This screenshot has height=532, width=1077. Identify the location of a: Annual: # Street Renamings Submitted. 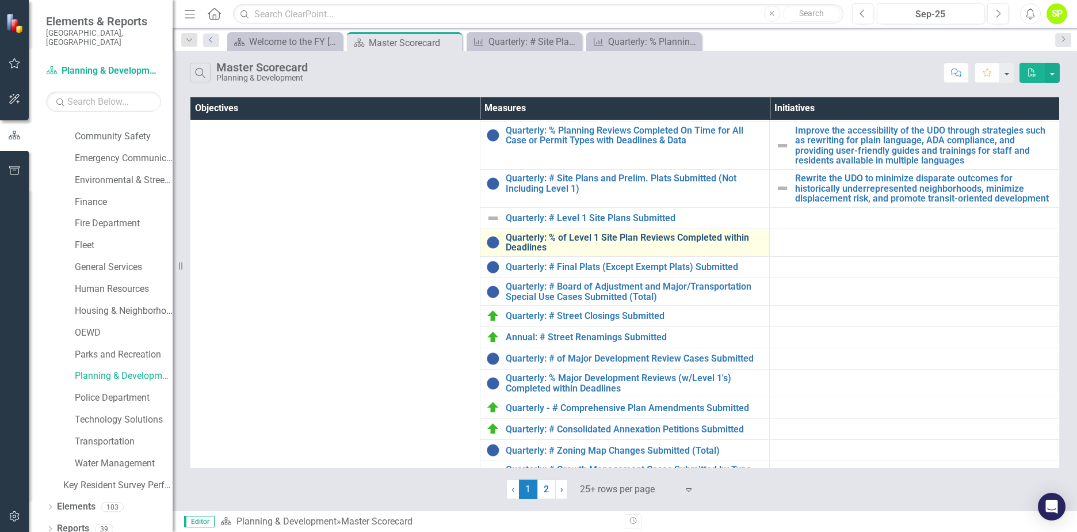
(635, 337).